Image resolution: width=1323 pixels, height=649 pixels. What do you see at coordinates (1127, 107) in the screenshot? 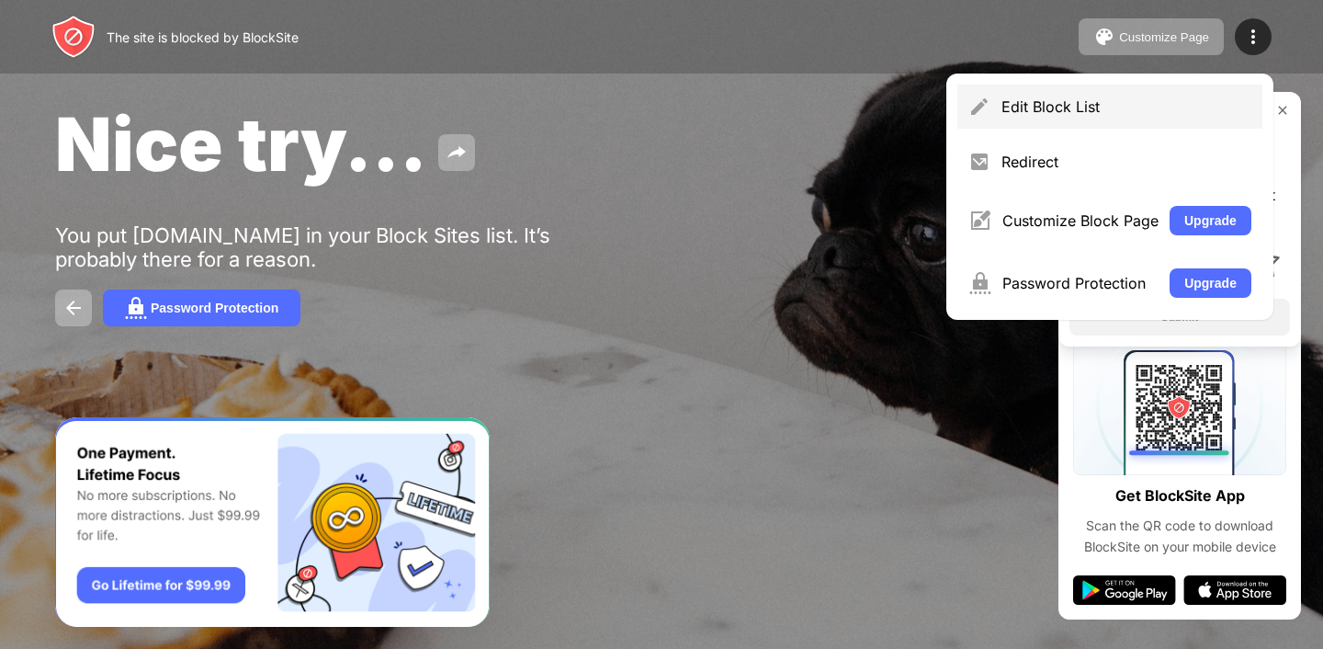
I see `div: Edit Block List` at bounding box center [1127, 107].